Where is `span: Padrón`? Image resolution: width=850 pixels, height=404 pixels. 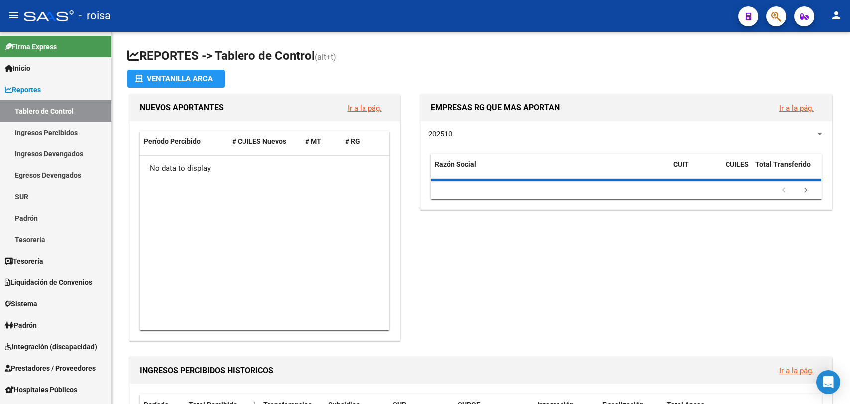
span: Padrón is located at coordinates (21, 325).